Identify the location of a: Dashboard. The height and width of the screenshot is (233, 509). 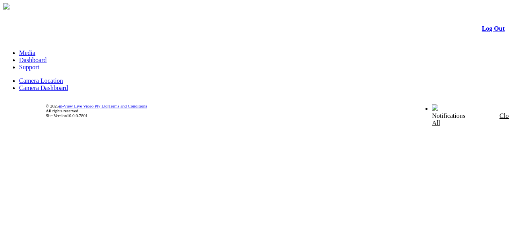
(33, 60).